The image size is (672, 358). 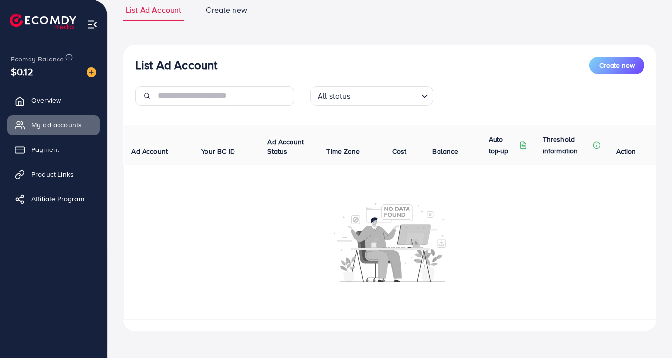 I want to click on span: List Ad Account, so click(x=153, y=10).